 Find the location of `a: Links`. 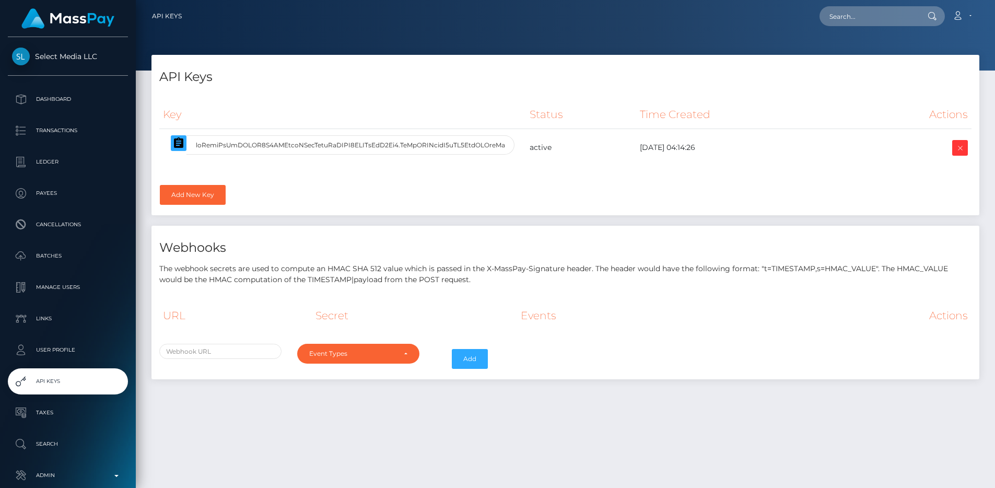

a: Links is located at coordinates (68, 319).